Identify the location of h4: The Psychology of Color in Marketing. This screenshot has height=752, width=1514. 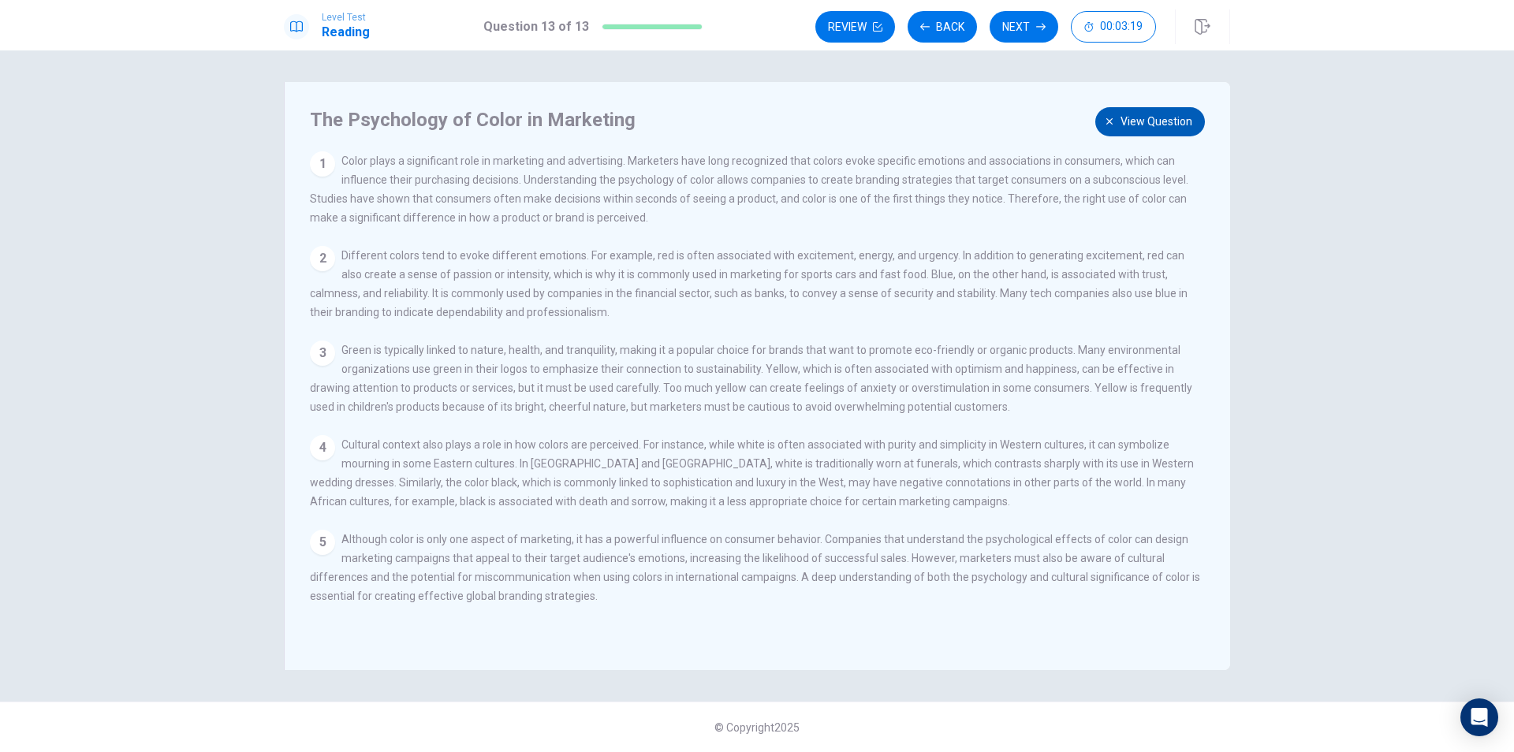
(756, 120).